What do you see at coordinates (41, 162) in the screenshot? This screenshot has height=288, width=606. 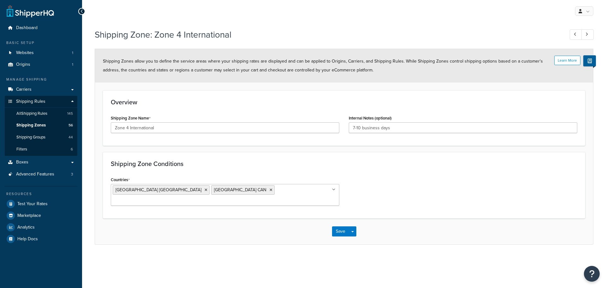 I see `a: Boxes` at bounding box center [41, 162].